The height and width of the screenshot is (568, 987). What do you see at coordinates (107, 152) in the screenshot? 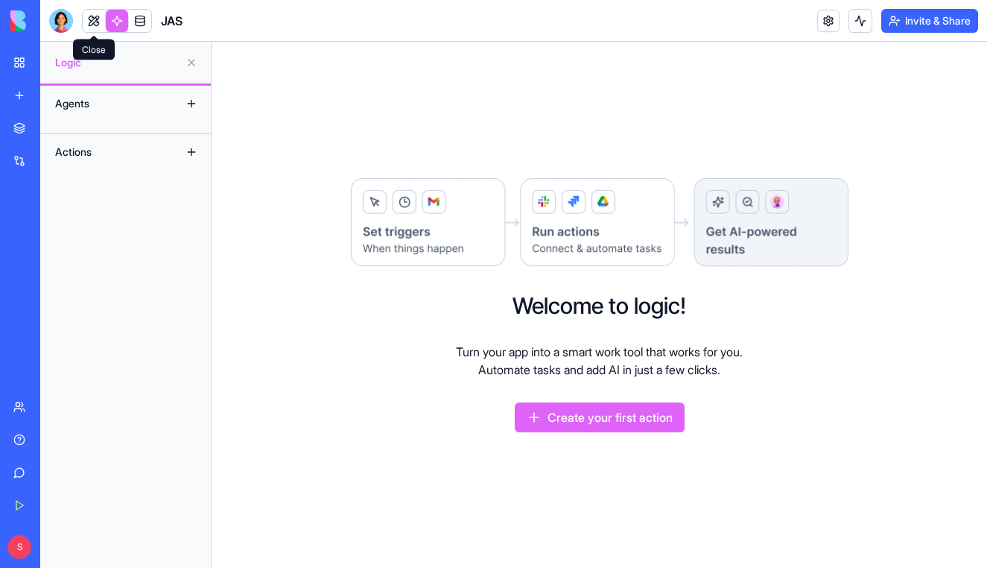
I see `div: Actions` at bounding box center [107, 152].